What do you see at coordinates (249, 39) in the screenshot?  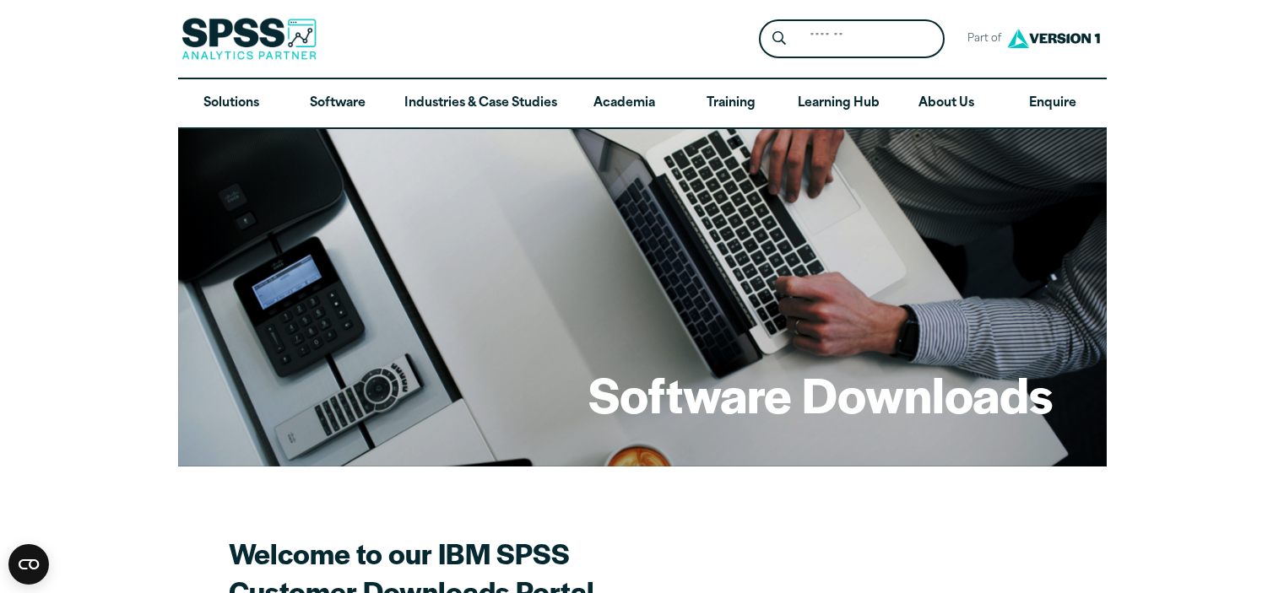 I see `img: SPSS Analytics Partner` at bounding box center [249, 39].